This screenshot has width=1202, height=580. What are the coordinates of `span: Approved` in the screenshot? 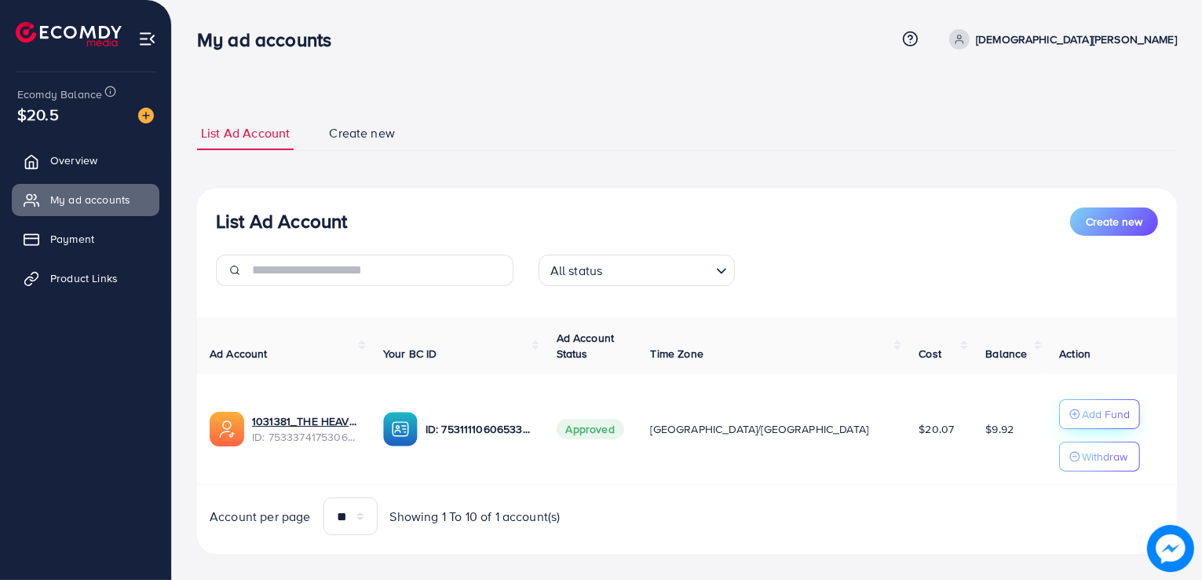 It's located at (591, 429).